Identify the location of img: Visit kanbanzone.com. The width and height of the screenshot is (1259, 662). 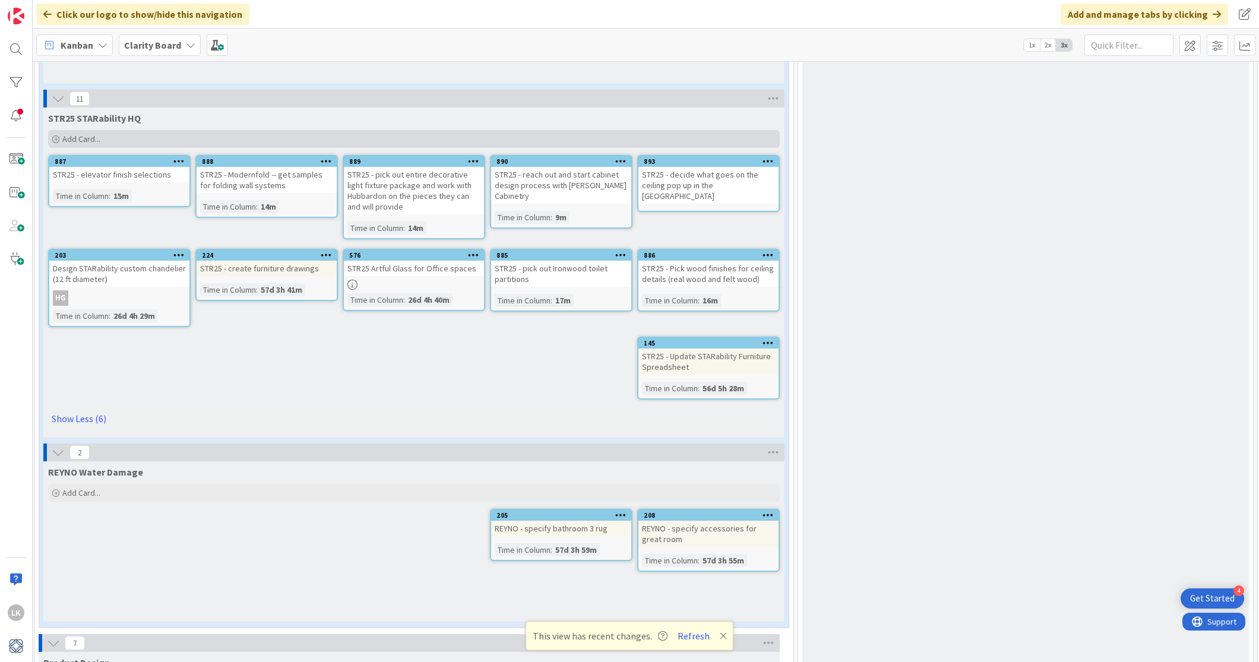
(16, 16).